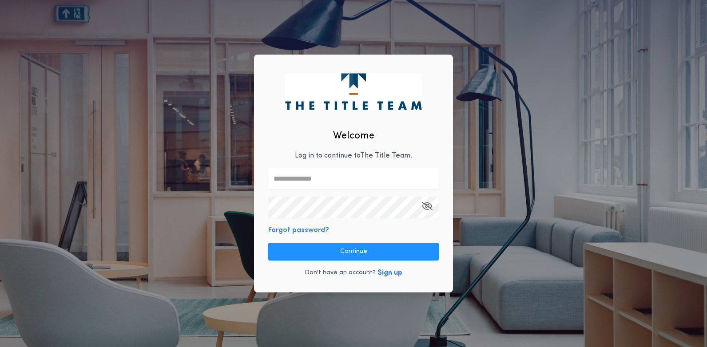  Describe the element at coordinates (353, 91) in the screenshot. I see `img: logo` at that location.